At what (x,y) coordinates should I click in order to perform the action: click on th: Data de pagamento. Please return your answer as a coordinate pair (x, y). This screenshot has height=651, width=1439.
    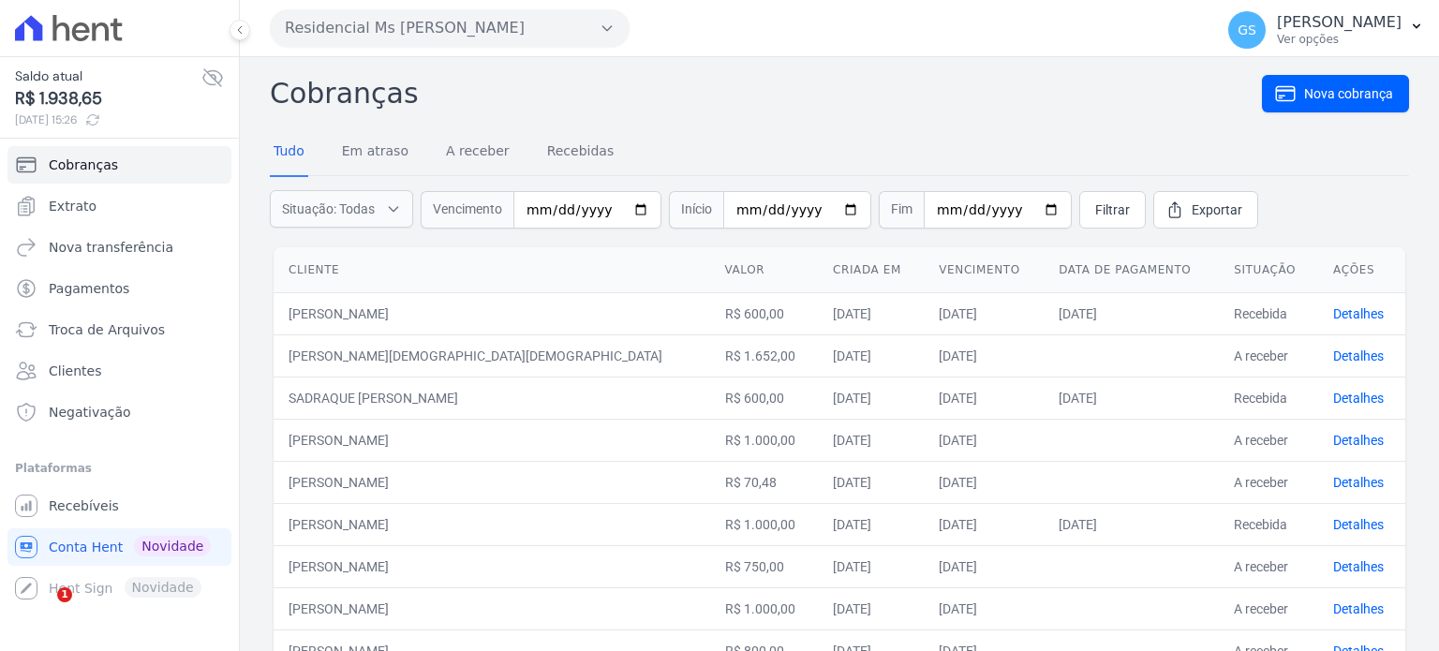
    Looking at the image, I should click on (1131, 270).